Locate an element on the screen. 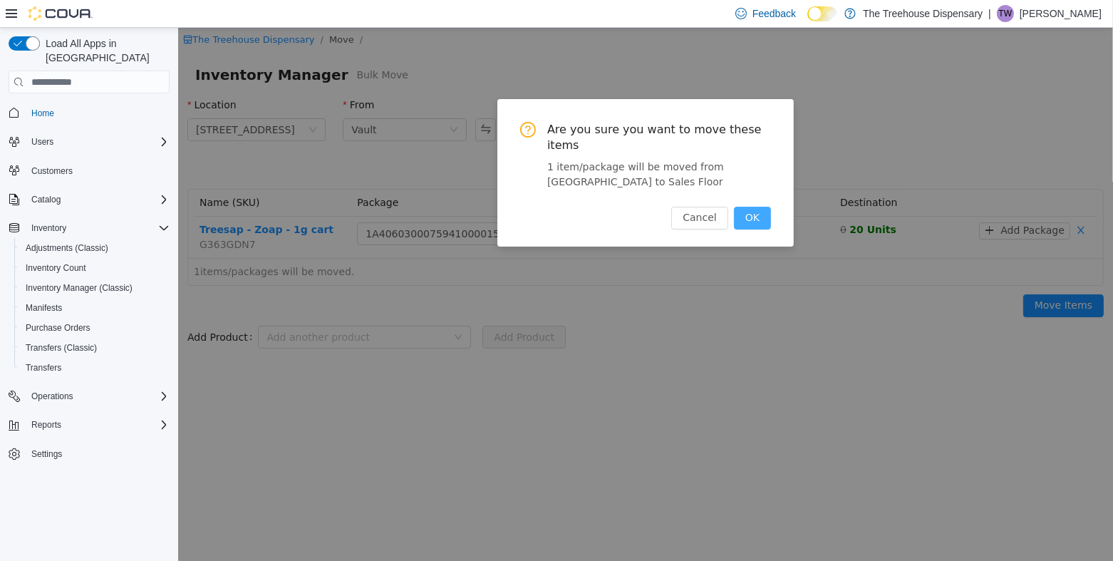 This screenshot has height=561, width=1113. i: icon: question-circle is located at coordinates (350, 102).